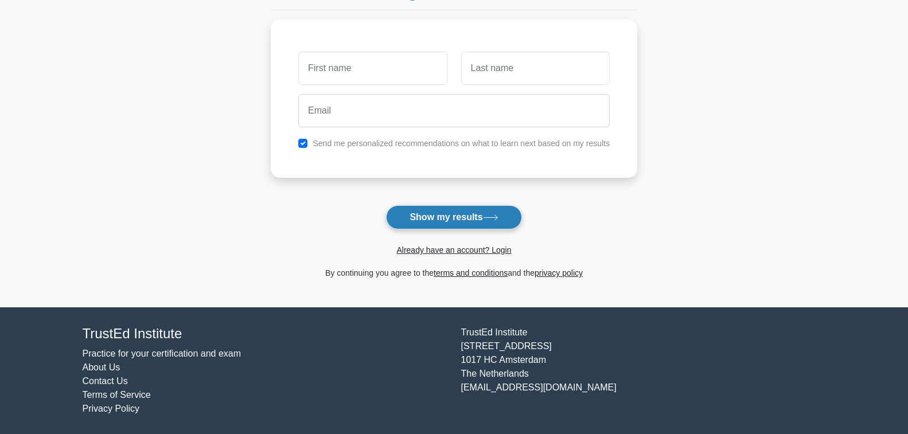  Describe the element at coordinates (558, 273) in the screenshot. I see `a: privacy policy` at that location.